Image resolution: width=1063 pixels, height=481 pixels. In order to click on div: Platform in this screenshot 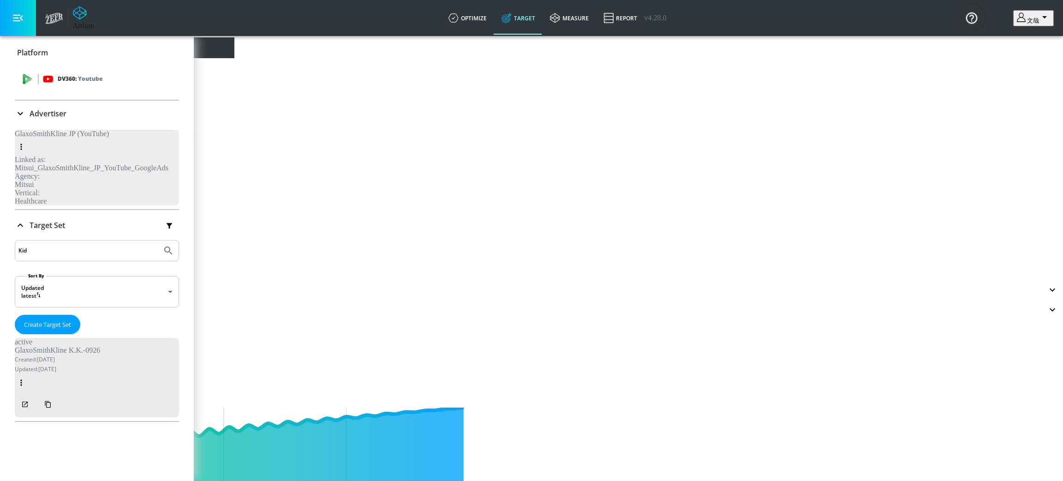, I will do `click(97, 53)`.